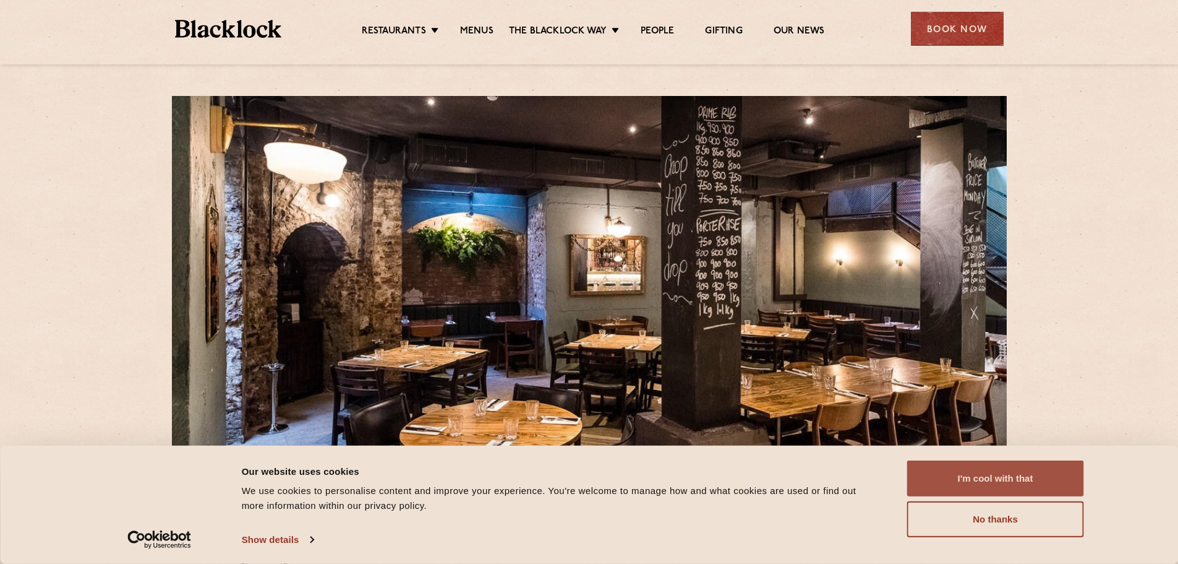 This screenshot has height=564, width=1178. What do you see at coordinates (996, 478) in the screenshot?
I see `button: I'm cool with that` at bounding box center [996, 478].